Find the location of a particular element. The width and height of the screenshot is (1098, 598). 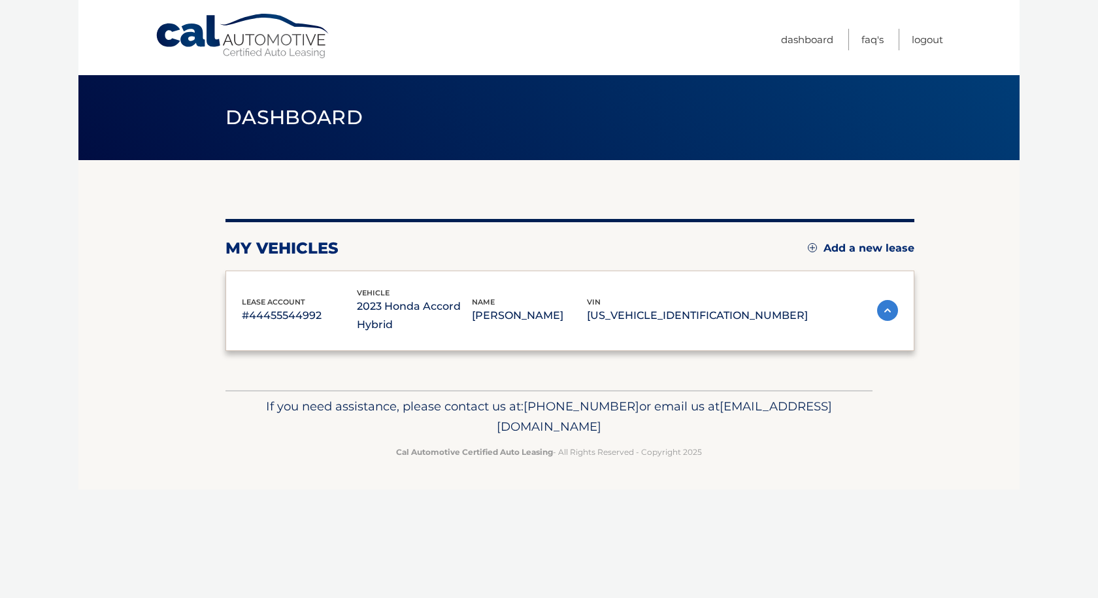

img: accordion-active.svg is located at coordinates (887, 310).